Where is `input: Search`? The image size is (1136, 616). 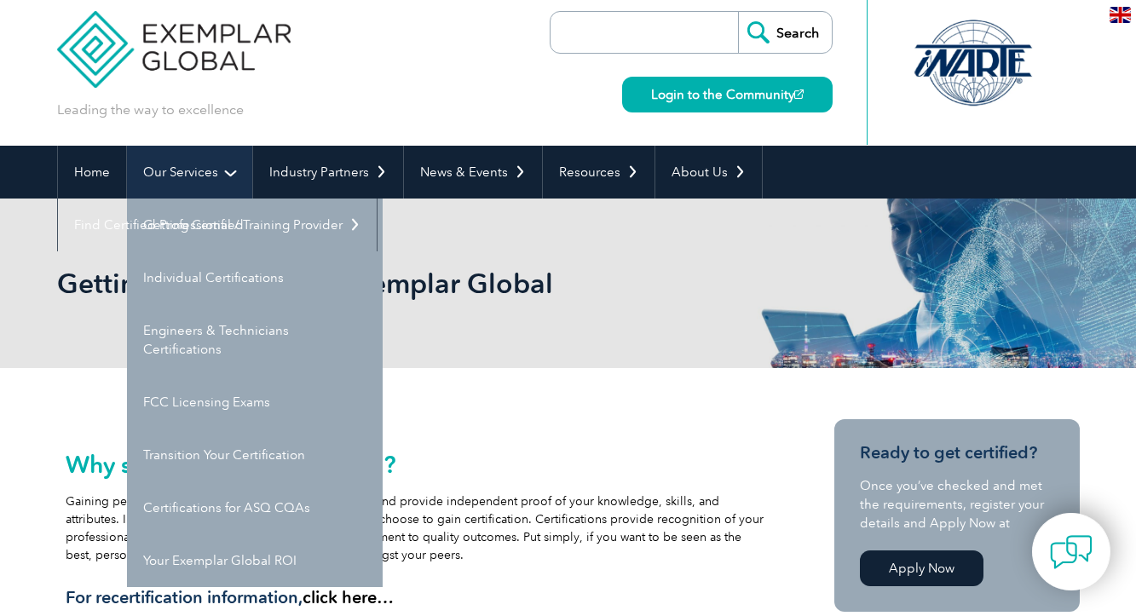 input: Search is located at coordinates (785, 32).